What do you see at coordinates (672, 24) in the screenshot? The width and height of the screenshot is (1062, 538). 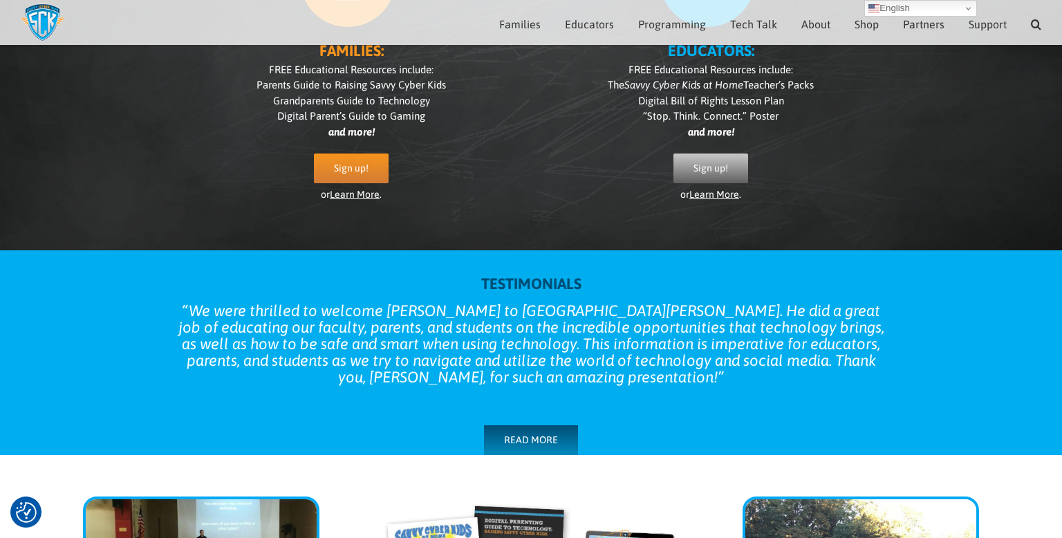 I see `span: Programming` at bounding box center [672, 24].